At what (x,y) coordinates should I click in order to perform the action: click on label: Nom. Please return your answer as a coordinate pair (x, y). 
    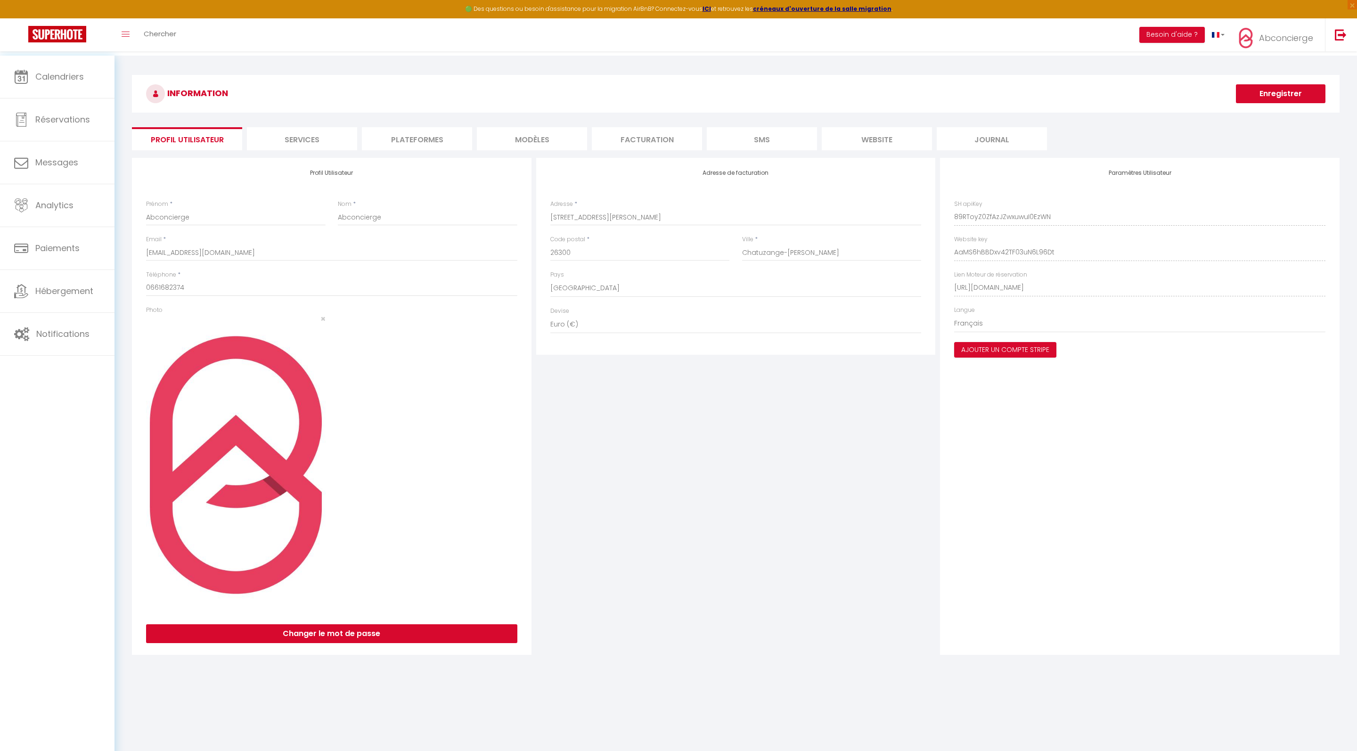
    Looking at the image, I should click on (345, 204).